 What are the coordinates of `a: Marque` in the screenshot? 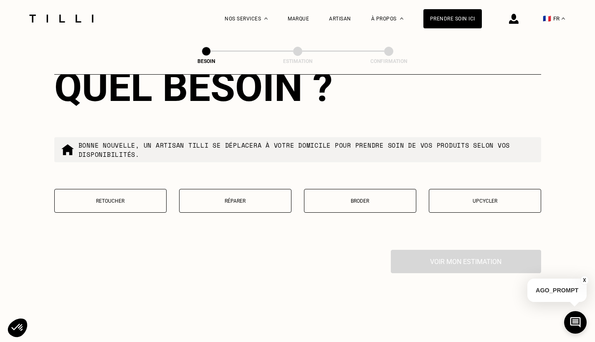 It's located at (298, 19).